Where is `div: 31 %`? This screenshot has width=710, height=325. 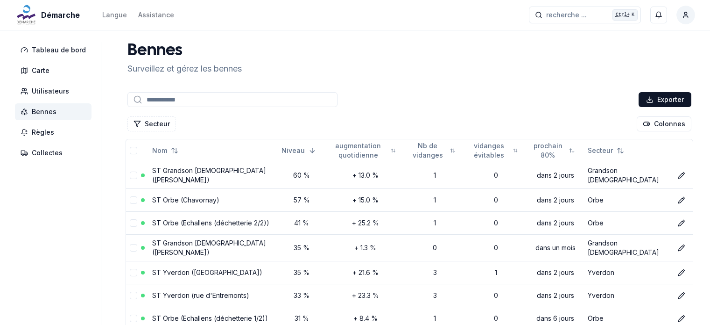
div: 31 % is located at coordinates (302, 318).